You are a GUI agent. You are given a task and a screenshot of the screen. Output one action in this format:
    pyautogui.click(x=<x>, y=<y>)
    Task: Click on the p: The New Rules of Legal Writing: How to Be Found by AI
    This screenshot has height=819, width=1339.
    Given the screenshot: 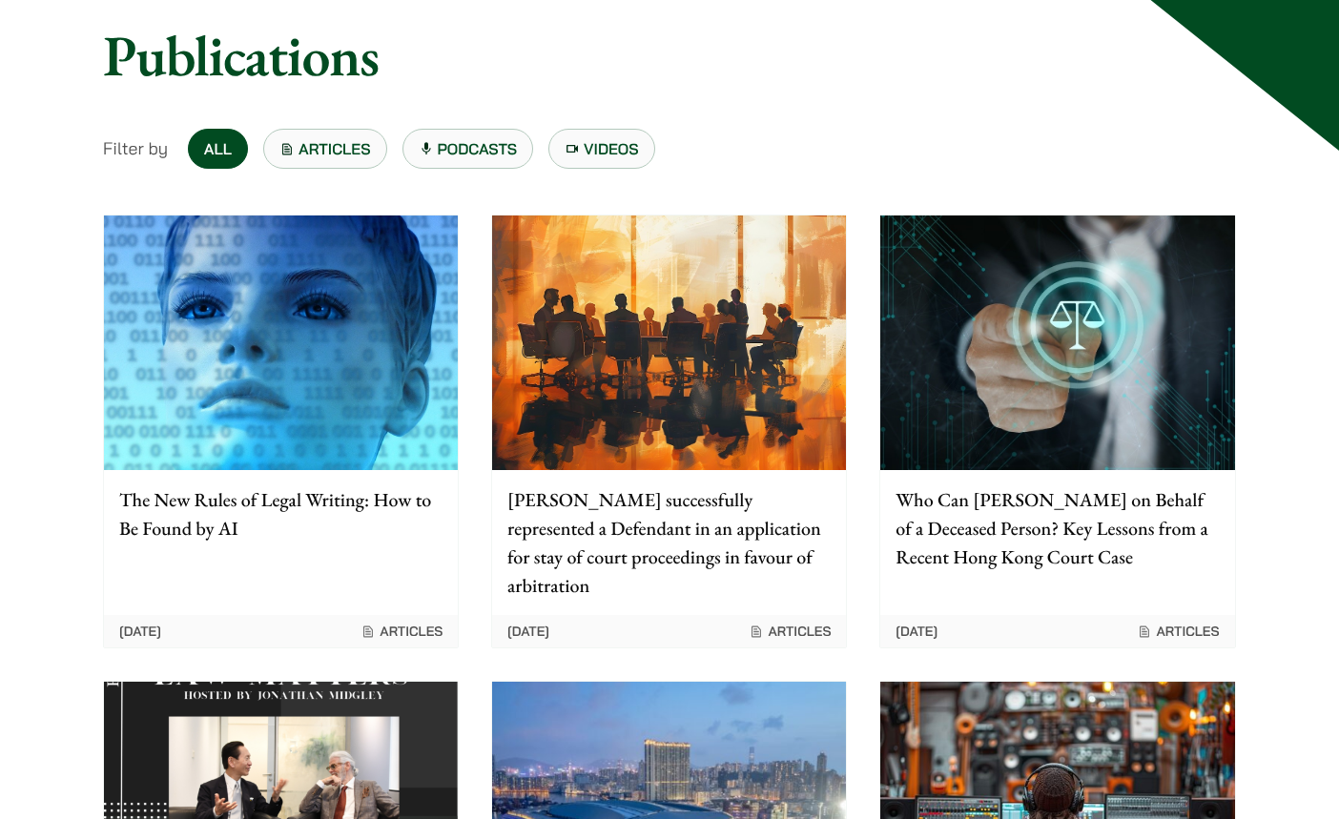 What is the action you would take?
    pyautogui.click(x=280, y=514)
    